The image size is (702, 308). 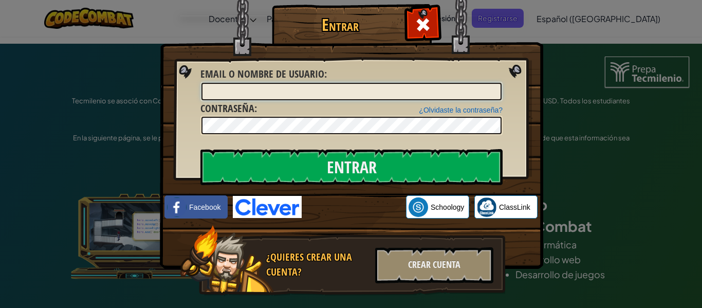 I want to click on span: Schoology, so click(x=447, y=207).